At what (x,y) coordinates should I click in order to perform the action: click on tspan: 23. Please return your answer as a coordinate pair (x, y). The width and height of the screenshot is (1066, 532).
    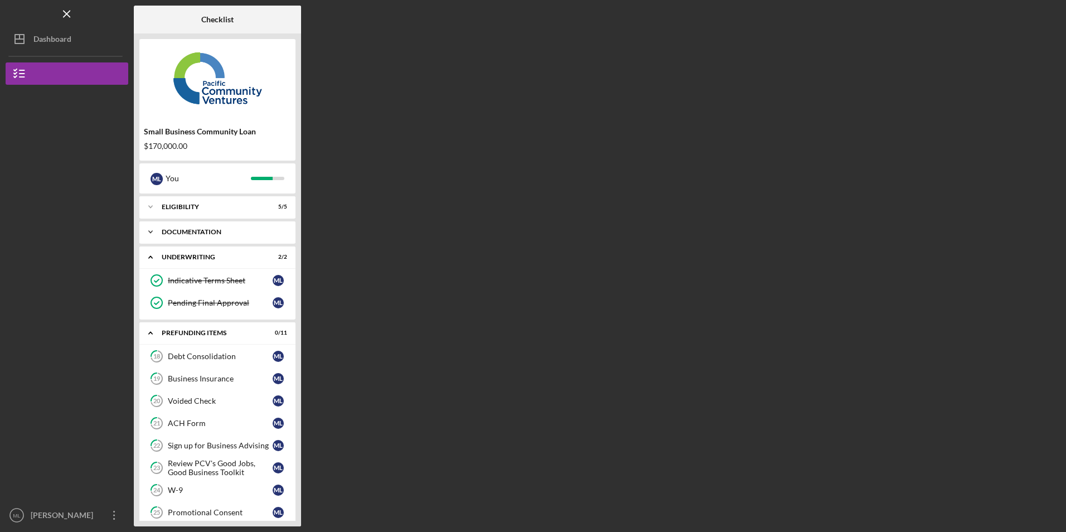
    Looking at the image, I should click on (157, 468).